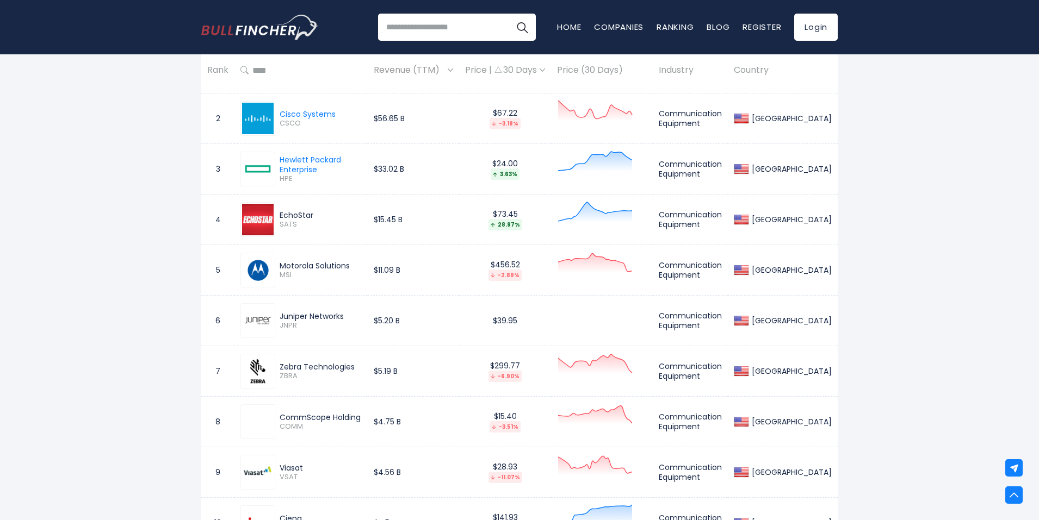 This screenshot has width=1039, height=520. I want to click on a: Register, so click(761, 27).